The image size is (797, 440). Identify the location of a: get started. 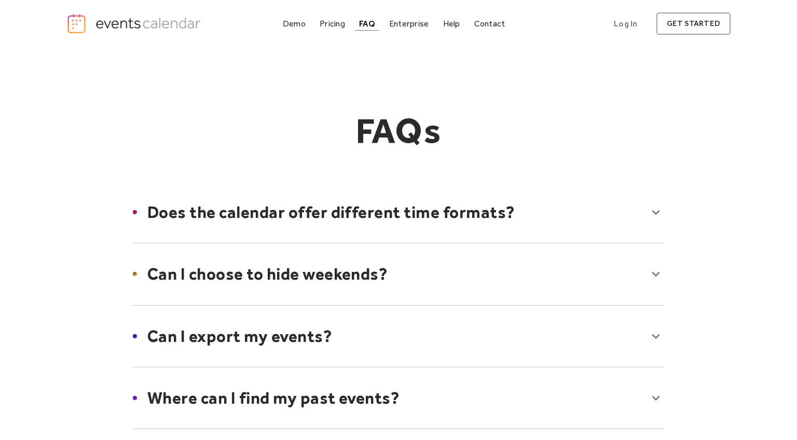
(693, 23).